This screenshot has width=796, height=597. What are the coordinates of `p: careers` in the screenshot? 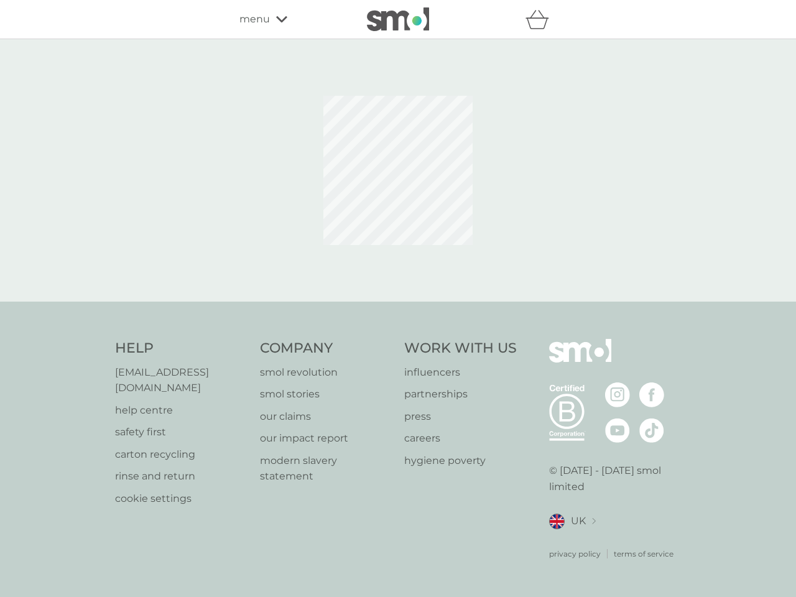 It's located at (460, 439).